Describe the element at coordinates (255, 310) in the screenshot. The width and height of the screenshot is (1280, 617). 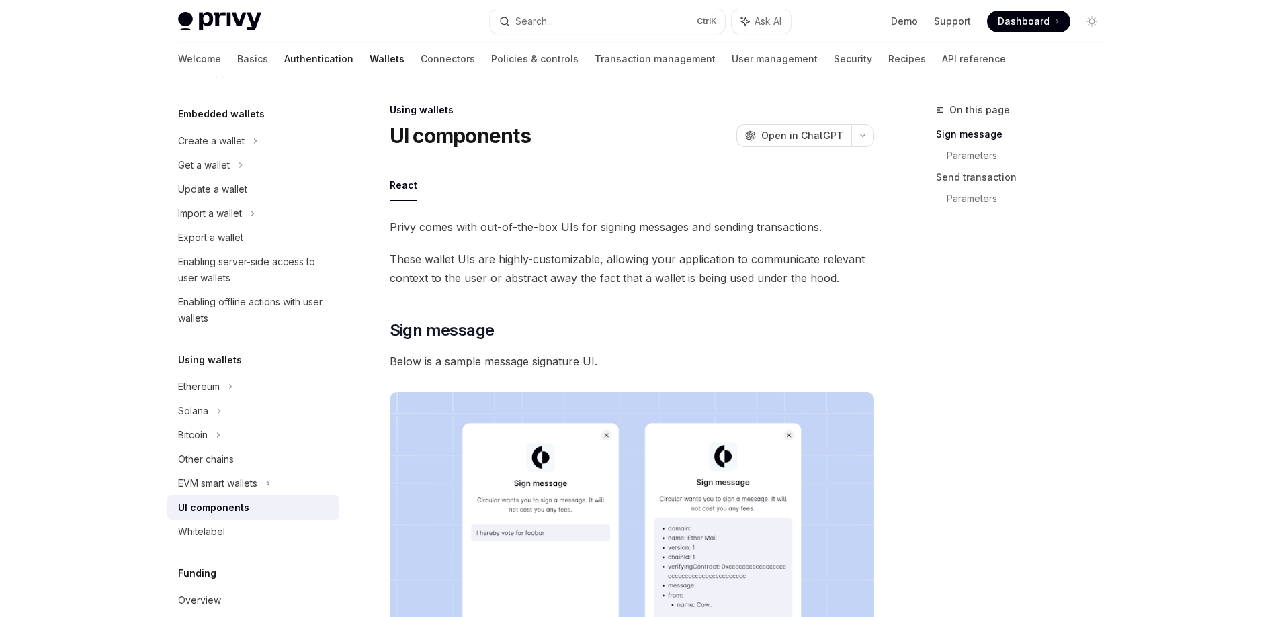
I see `div: Enabling offline actions with user wallets` at that location.